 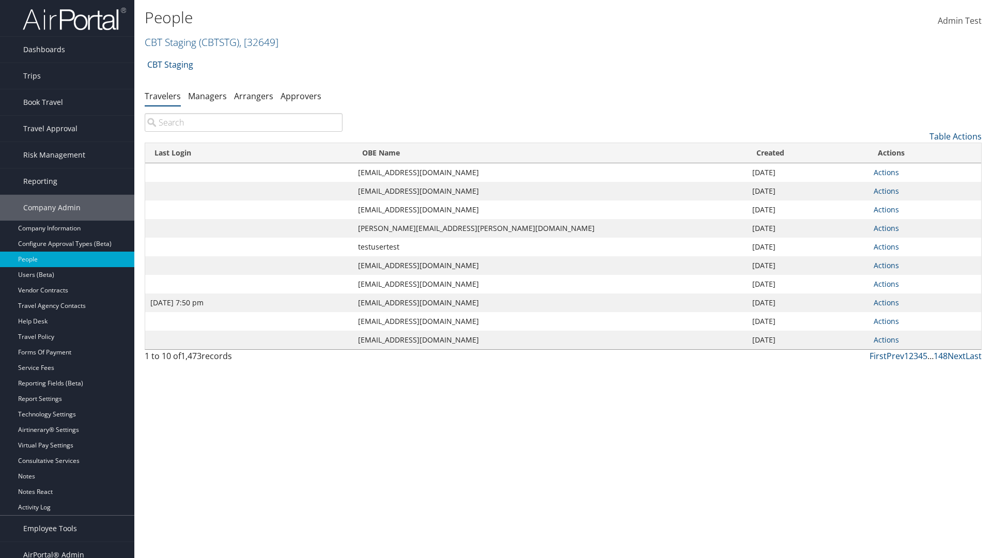 I want to click on a: Table Actions, so click(x=955, y=136).